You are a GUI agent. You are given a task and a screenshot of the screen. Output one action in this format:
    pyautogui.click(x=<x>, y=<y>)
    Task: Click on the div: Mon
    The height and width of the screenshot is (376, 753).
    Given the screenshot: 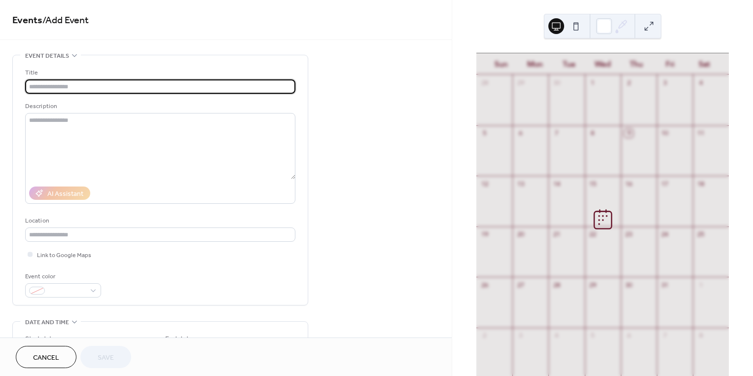 What is the action you would take?
    pyautogui.click(x=535, y=64)
    